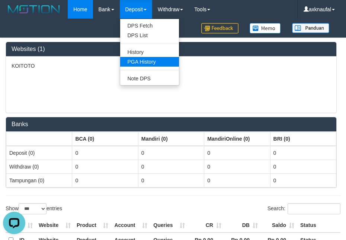  What do you see at coordinates (304, 208) in the screenshot?
I see `label: Search:` at bounding box center [304, 208].